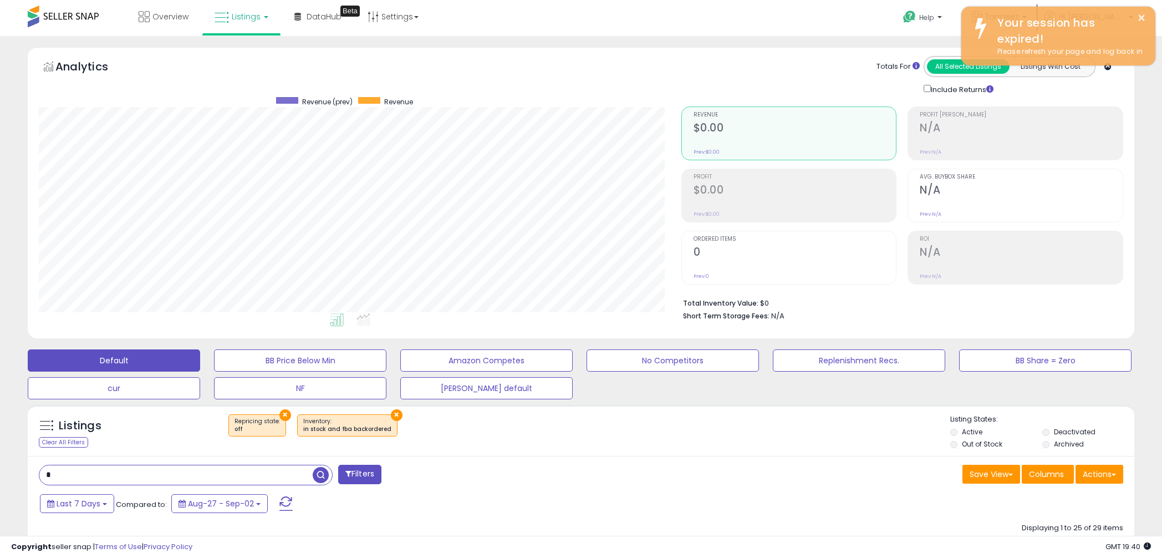 This screenshot has width=1162, height=558. I want to click on span: N/A, so click(778, 315).